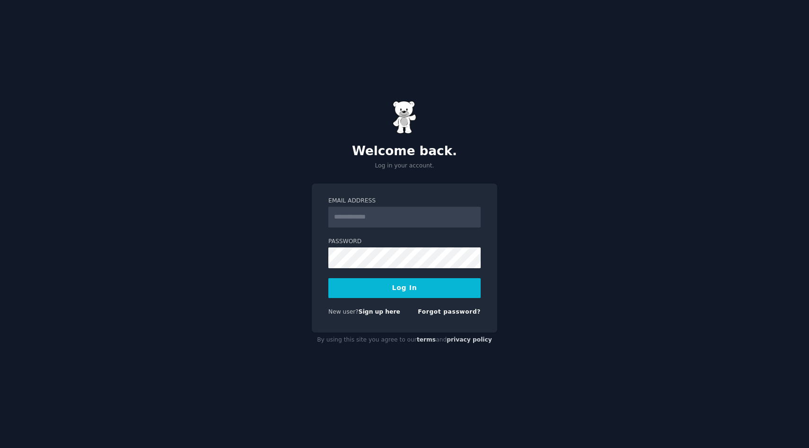  Describe the element at coordinates (449, 312) in the screenshot. I see `a: Forgot password?` at that location.